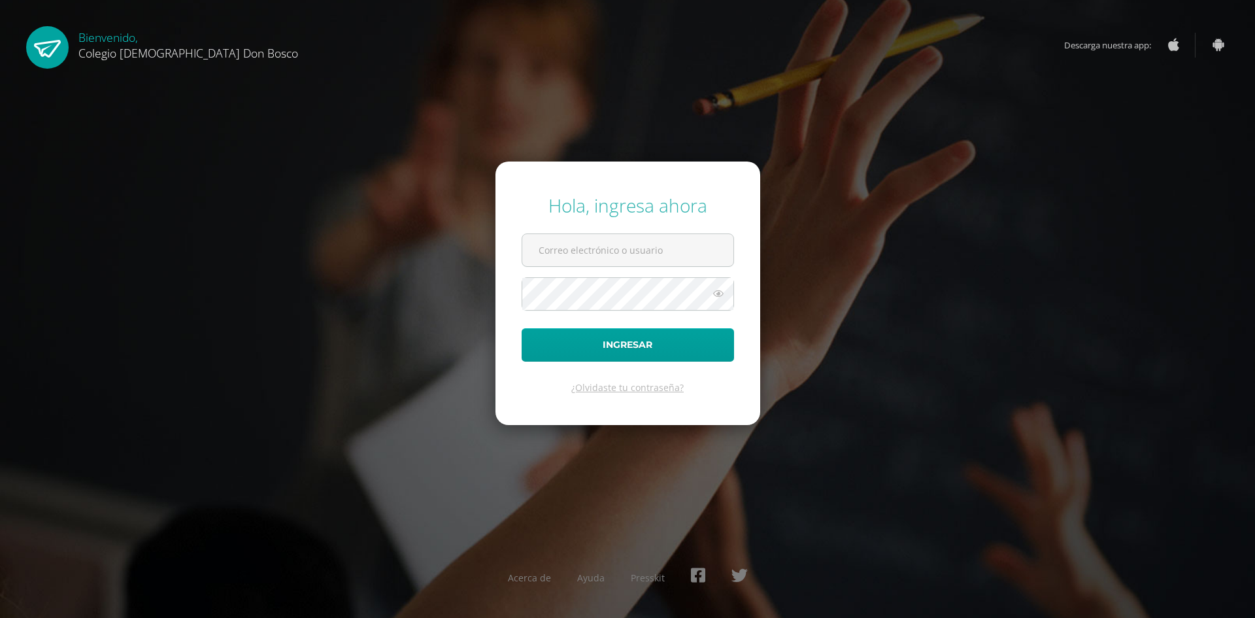  Describe the element at coordinates (628, 387) in the screenshot. I see `a: ¿Olvidaste tu contraseña?` at that location.